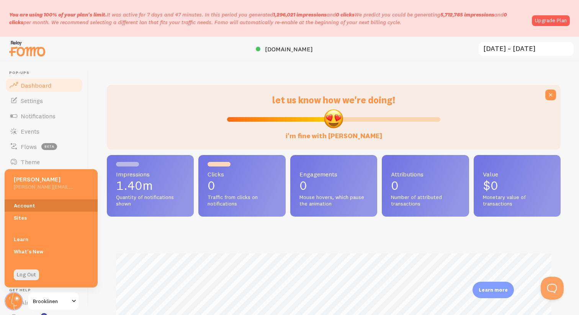  What do you see at coordinates (268, 18) in the screenshot?
I see `p: It was active for 7 days and 47 minutes. In this period you generated We predict you could be gen...` at bounding box center [268, 18].